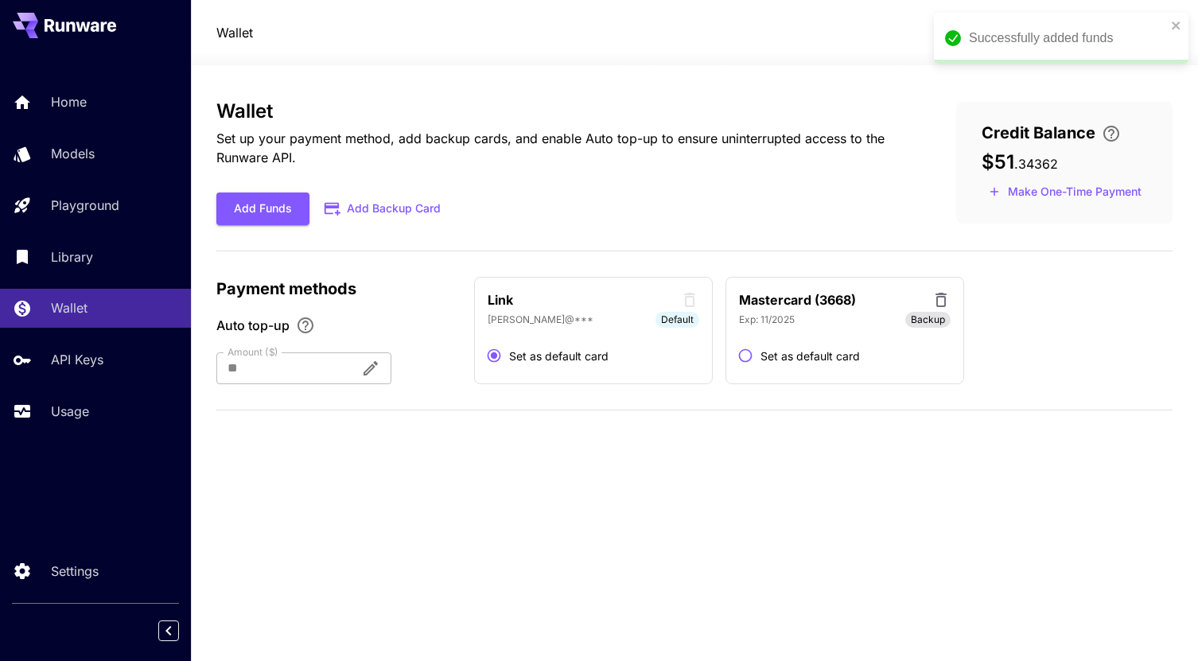  Describe the element at coordinates (928, 320) in the screenshot. I see `span: Backup` at that location.